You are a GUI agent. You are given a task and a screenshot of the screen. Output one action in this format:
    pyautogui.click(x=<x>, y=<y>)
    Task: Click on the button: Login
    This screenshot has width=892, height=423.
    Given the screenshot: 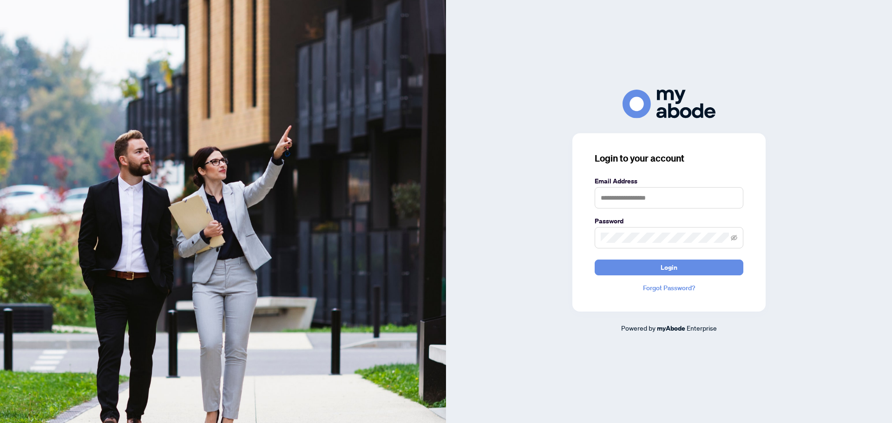 What is the action you would take?
    pyautogui.click(x=669, y=268)
    